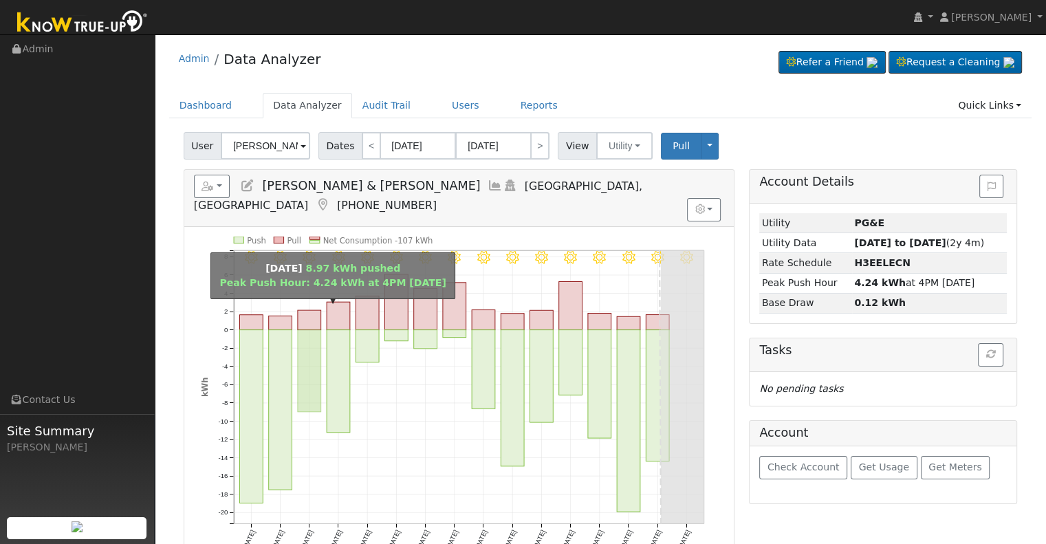  I want to click on i: 8/14 - Clear, so click(512, 257).